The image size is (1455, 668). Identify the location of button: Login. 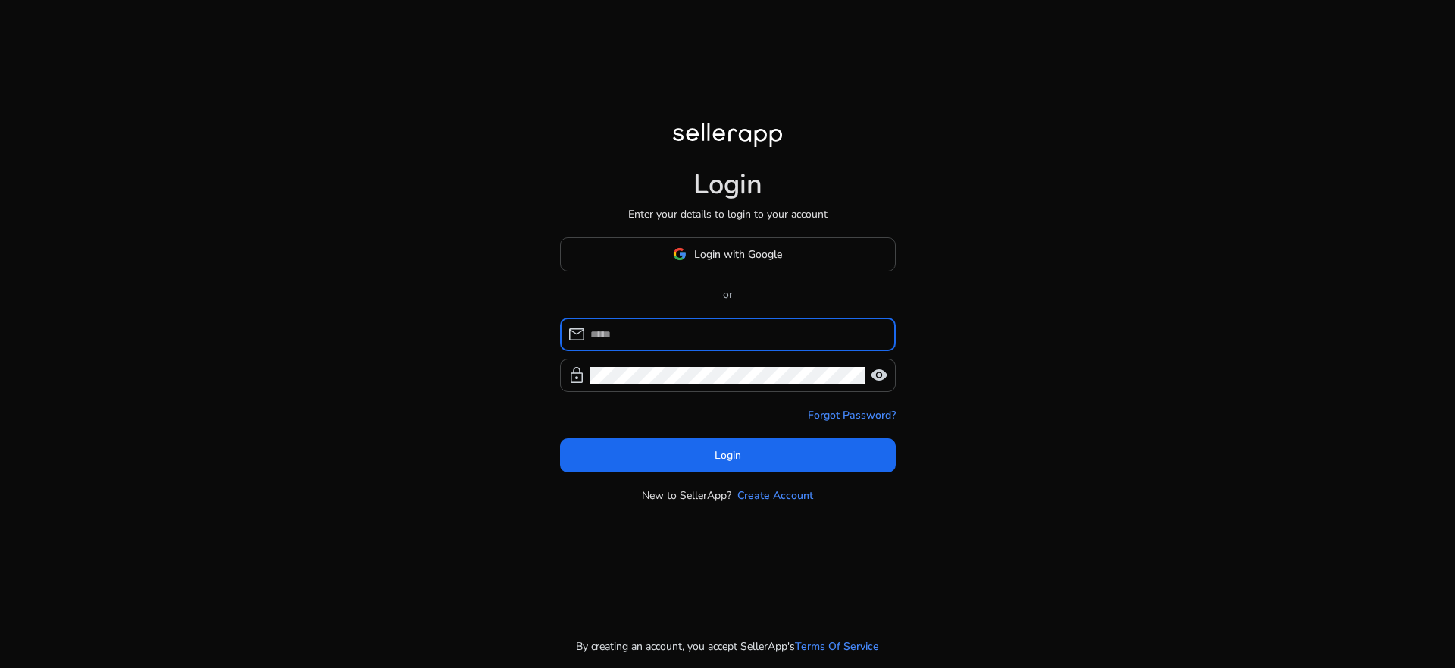
(728, 455).